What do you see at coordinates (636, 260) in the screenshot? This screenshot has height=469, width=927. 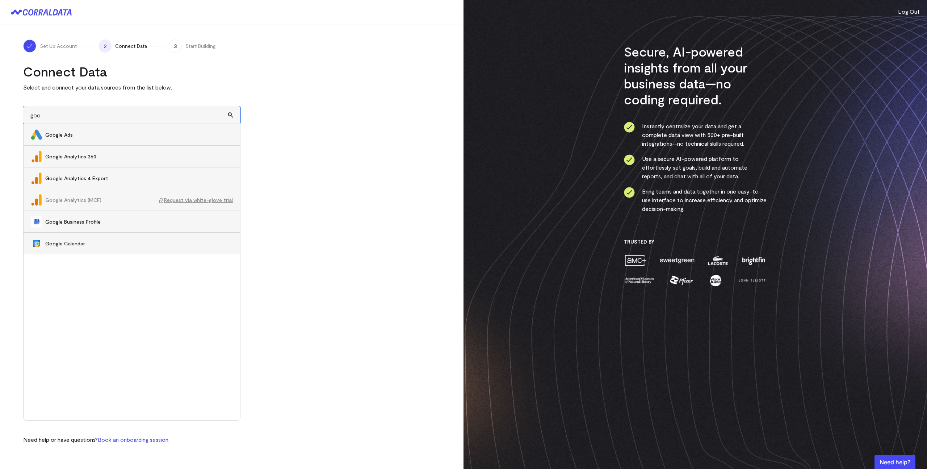 I see `img: amc-0b11a8f1.png` at bounding box center [636, 260].